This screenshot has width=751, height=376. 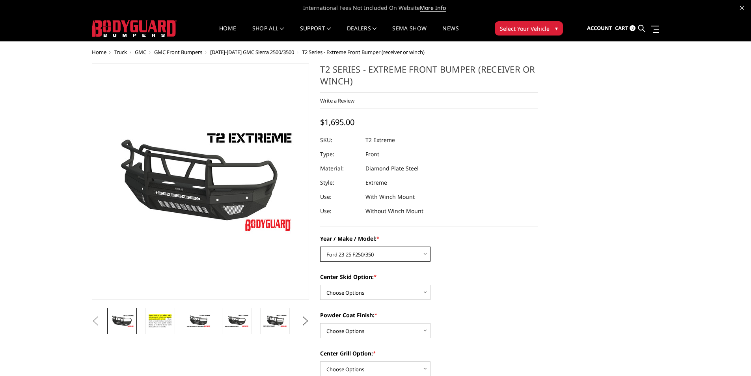 What do you see at coordinates (121, 52) in the screenshot?
I see `a: Truck` at bounding box center [121, 52].